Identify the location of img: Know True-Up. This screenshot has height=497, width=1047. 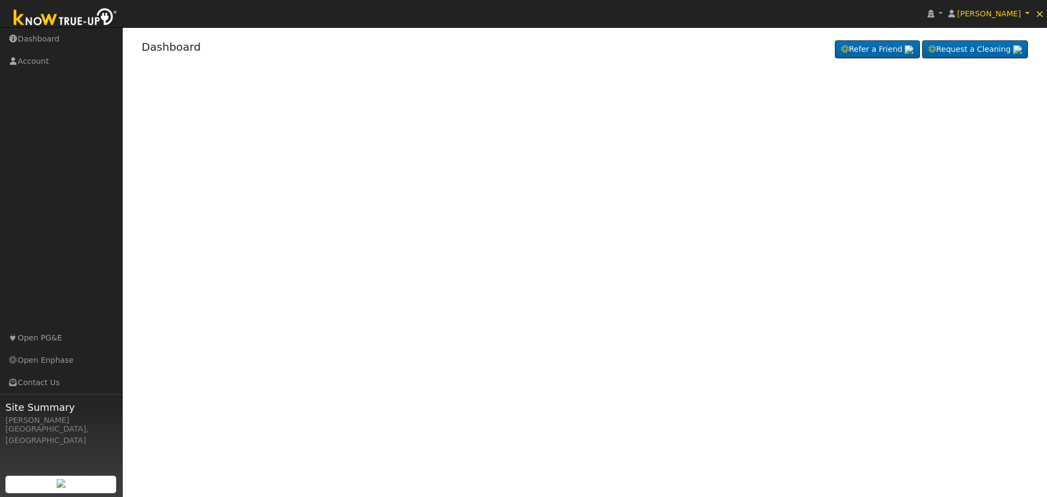
(65, 18).